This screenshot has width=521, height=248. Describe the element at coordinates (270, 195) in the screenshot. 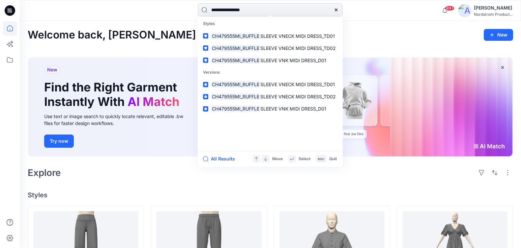

I see `h4: Styles` at that location.